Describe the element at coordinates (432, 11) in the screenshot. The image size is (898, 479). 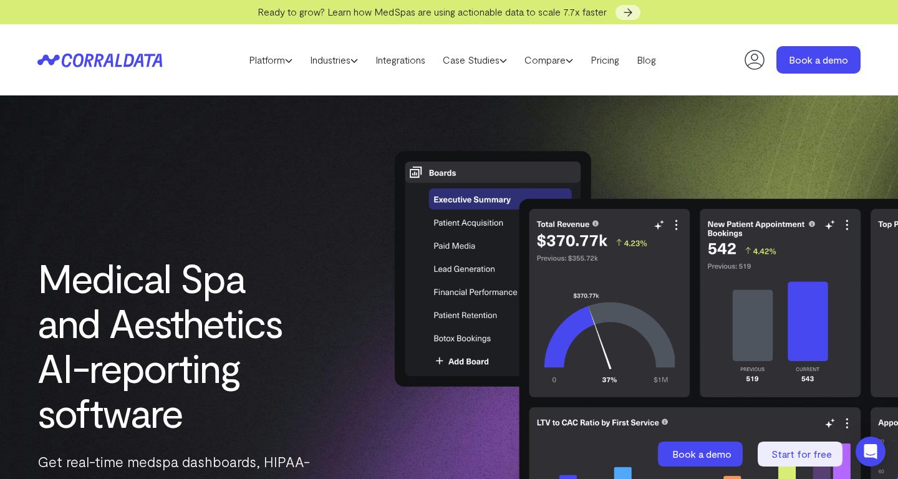
I see `span: Ready to grow? Learn how MedSpas are using actionable data to scale 7.7x faster` at that location.